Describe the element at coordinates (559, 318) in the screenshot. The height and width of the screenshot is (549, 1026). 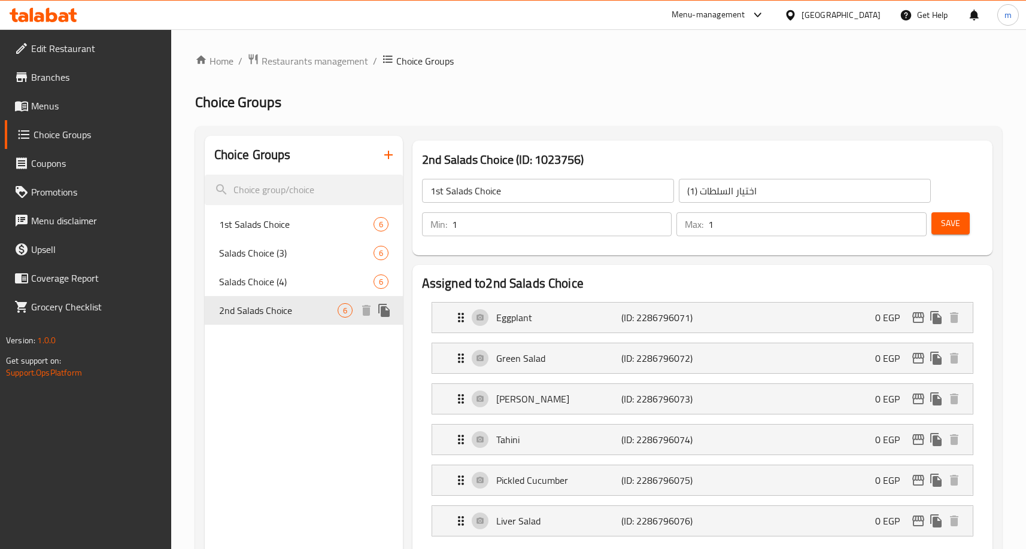
I see `p: Eggplant` at that location.